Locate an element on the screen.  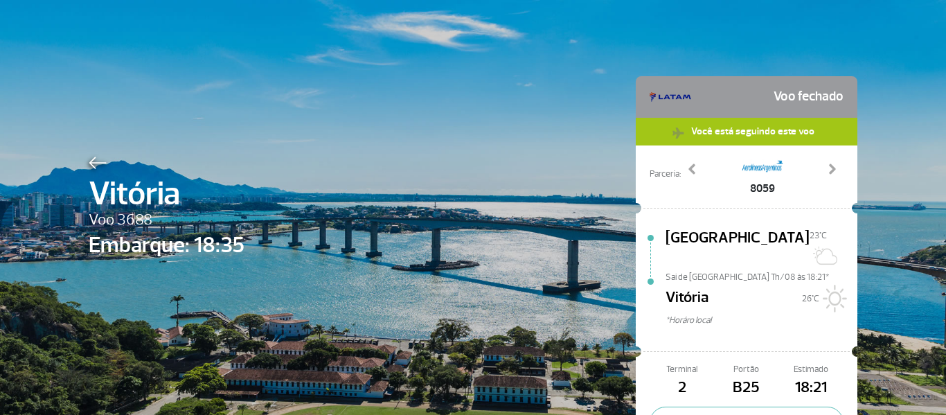
span: Parceria: is located at coordinates (665, 174).